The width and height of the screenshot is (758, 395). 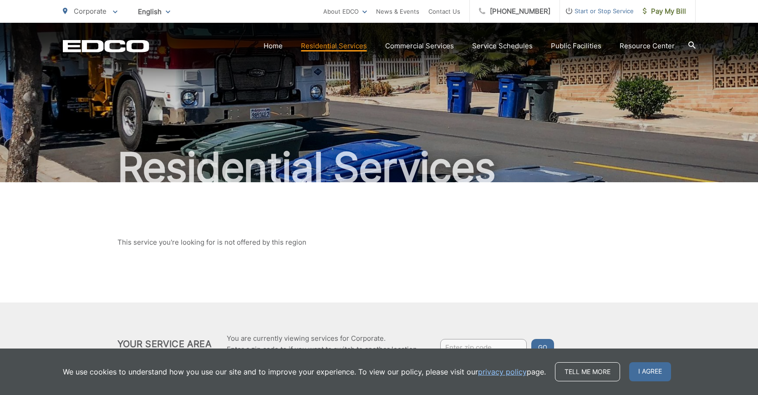 What do you see at coordinates (502, 46) in the screenshot?
I see `a: Service Schedules` at bounding box center [502, 46].